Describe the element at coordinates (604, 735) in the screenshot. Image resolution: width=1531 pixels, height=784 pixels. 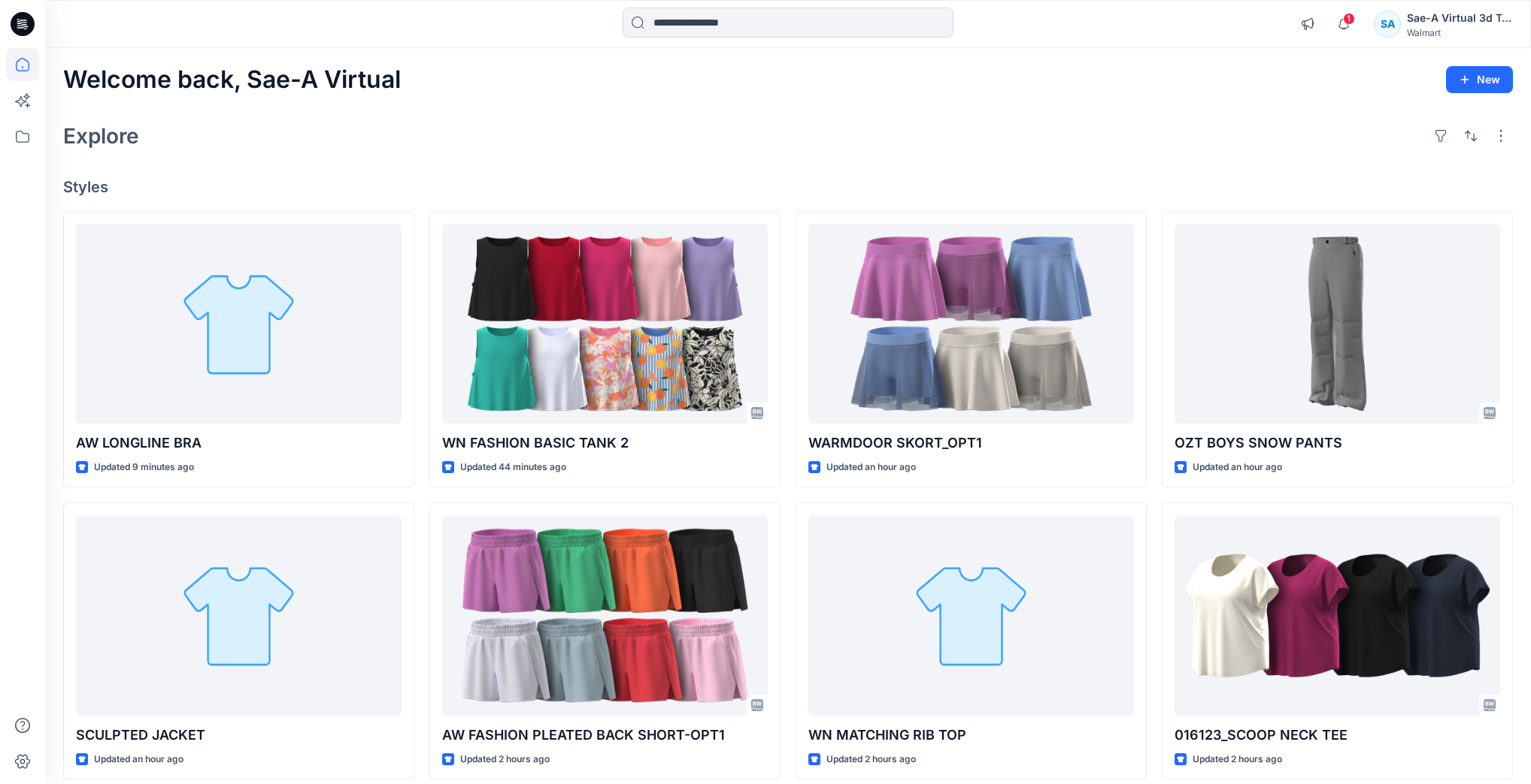
I see `p: AW FASHION PLEATED BACK SHORT-OPT1` at that location.